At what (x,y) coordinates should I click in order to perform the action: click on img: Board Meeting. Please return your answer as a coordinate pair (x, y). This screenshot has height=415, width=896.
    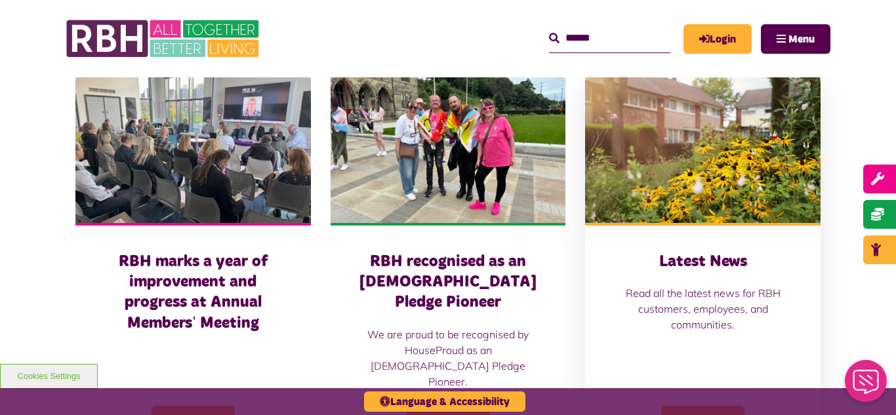
    Looking at the image, I should click on (193, 150).